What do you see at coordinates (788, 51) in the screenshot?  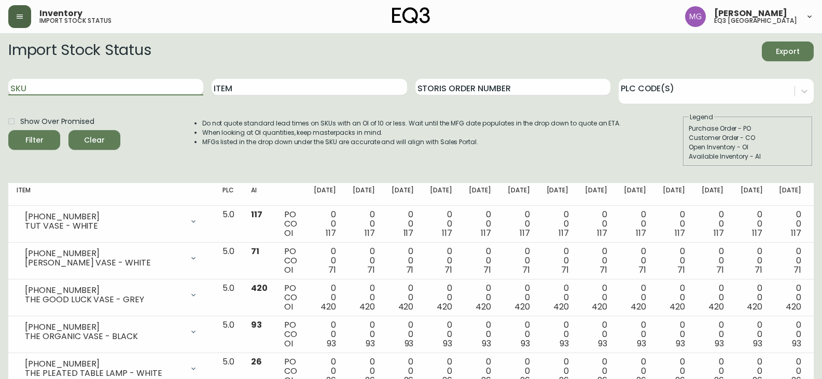 I see `span: Export` at bounding box center [788, 51].